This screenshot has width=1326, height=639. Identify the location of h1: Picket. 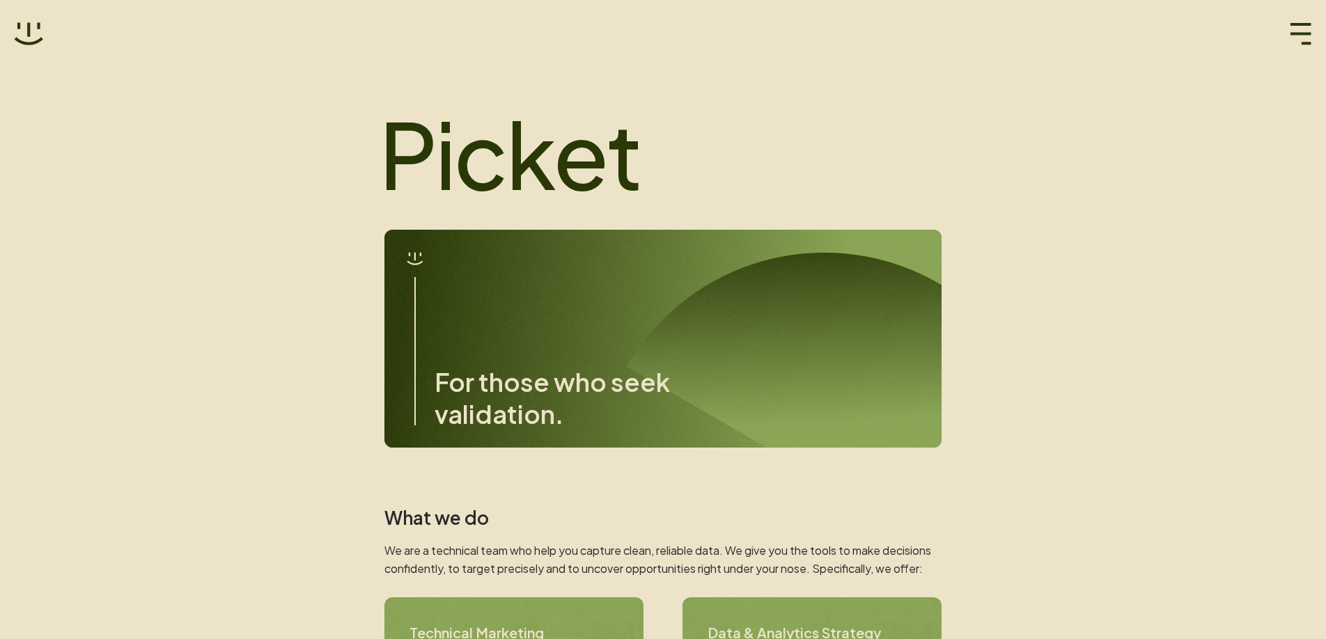
(657, 153).